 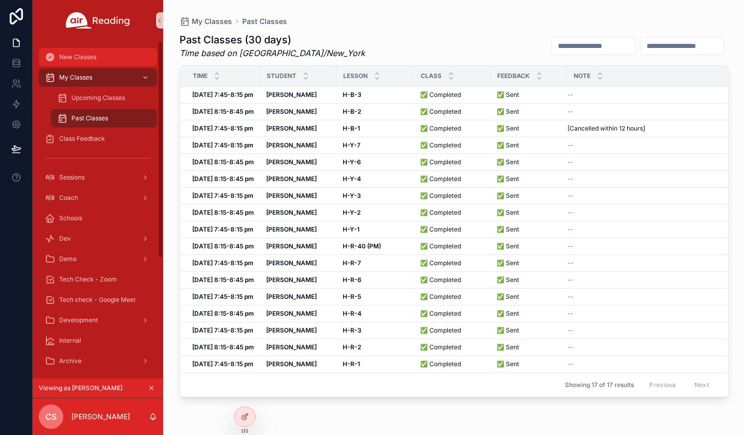 What do you see at coordinates (513, 76) in the screenshot?
I see `span: Feedback` at bounding box center [513, 76].